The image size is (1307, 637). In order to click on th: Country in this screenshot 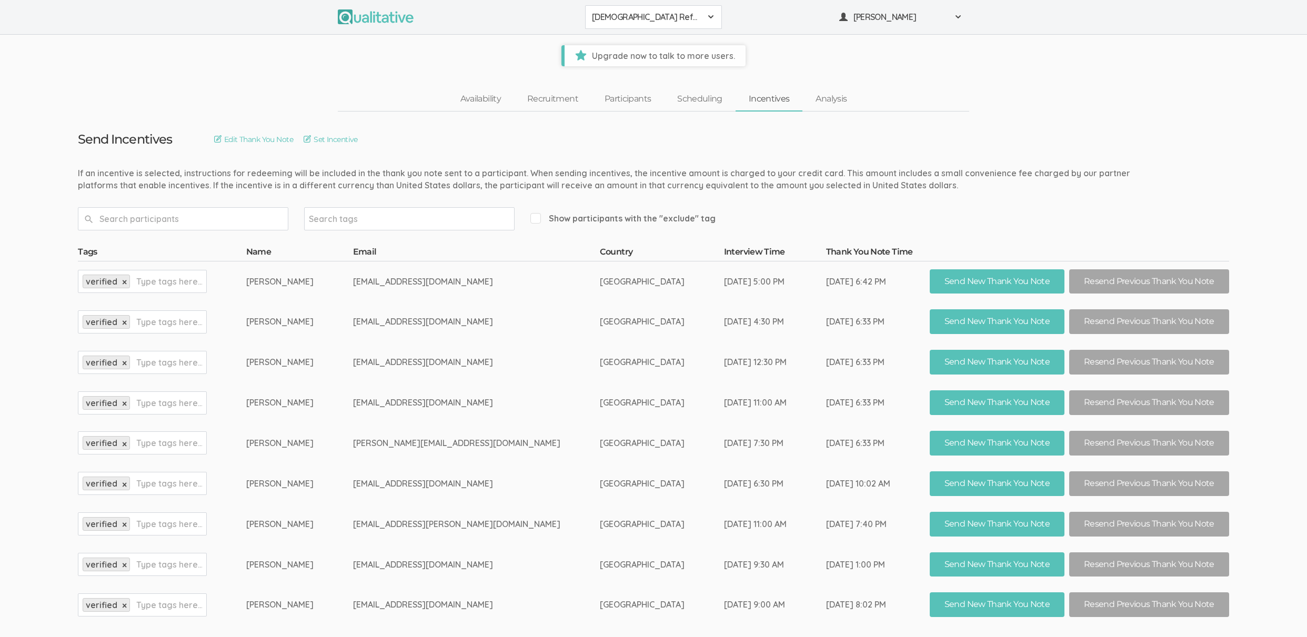, I will do `click(662, 254)`.